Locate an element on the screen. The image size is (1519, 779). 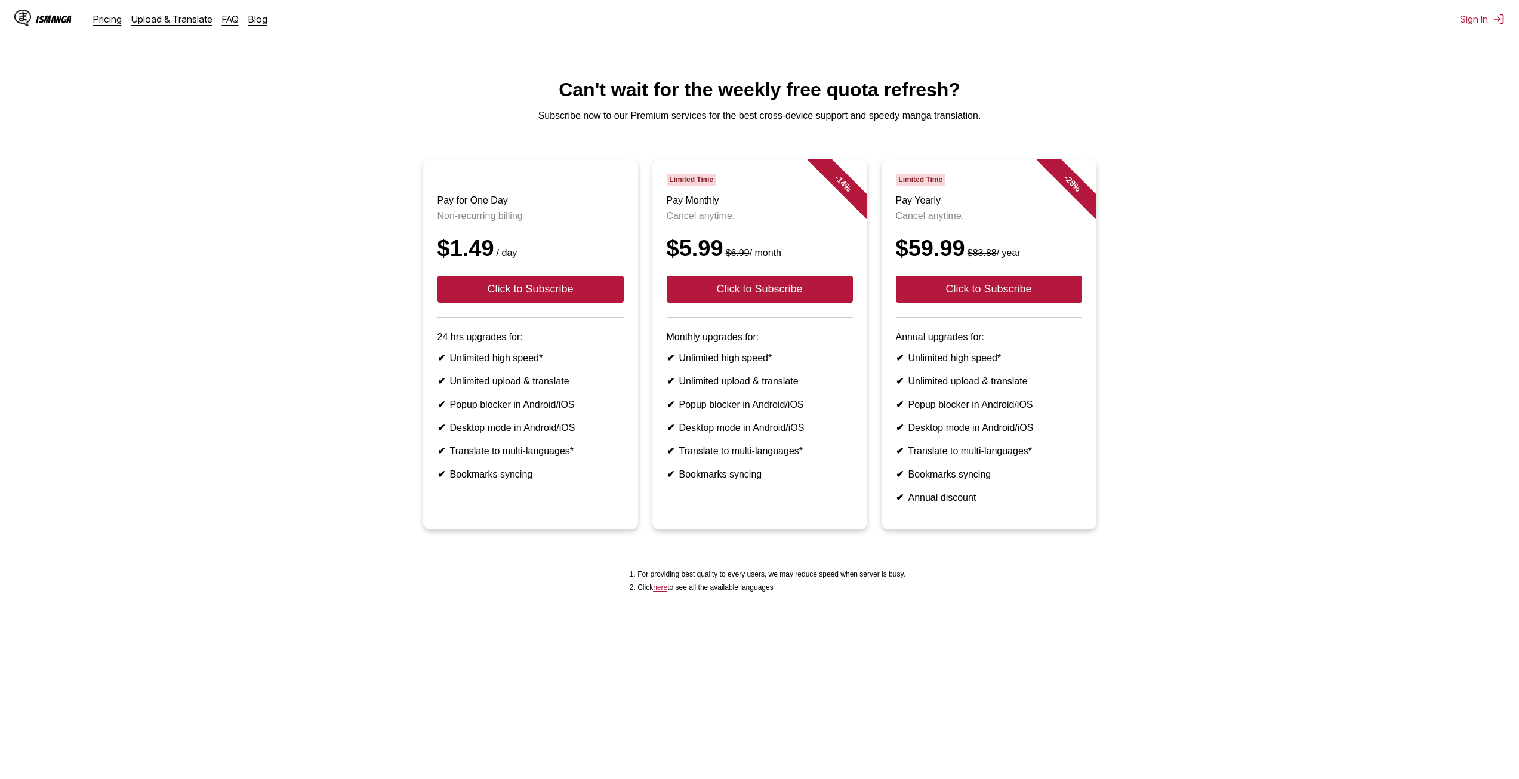
div: $1.49 is located at coordinates (530, 248).